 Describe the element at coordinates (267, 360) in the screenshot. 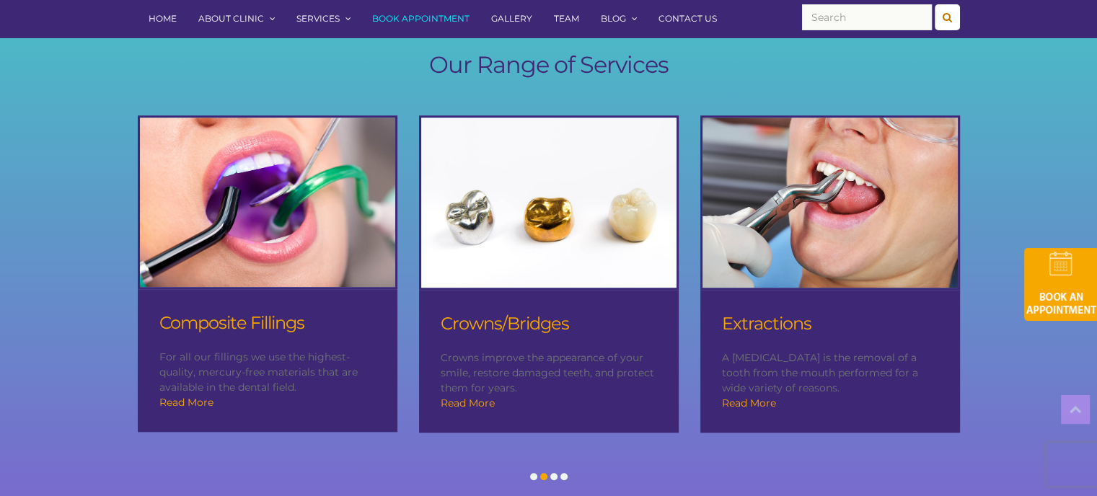

I see `div: For all our fillings we use the highest-quality, mercury-free materials that are available in the...` at that location.